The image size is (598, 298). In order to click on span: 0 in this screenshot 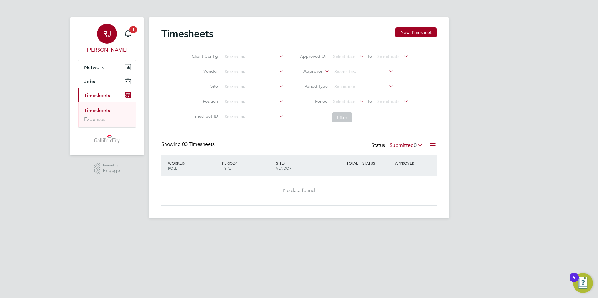, I will do `click(415, 145)`.